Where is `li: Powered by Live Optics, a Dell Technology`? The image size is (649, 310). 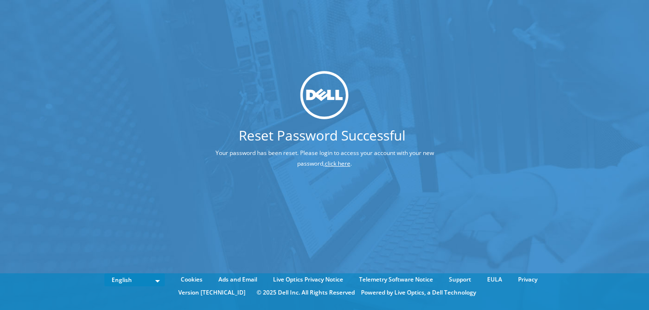 li: Powered by Live Optics, a Dell Technology is located at coordinates (418, 293).